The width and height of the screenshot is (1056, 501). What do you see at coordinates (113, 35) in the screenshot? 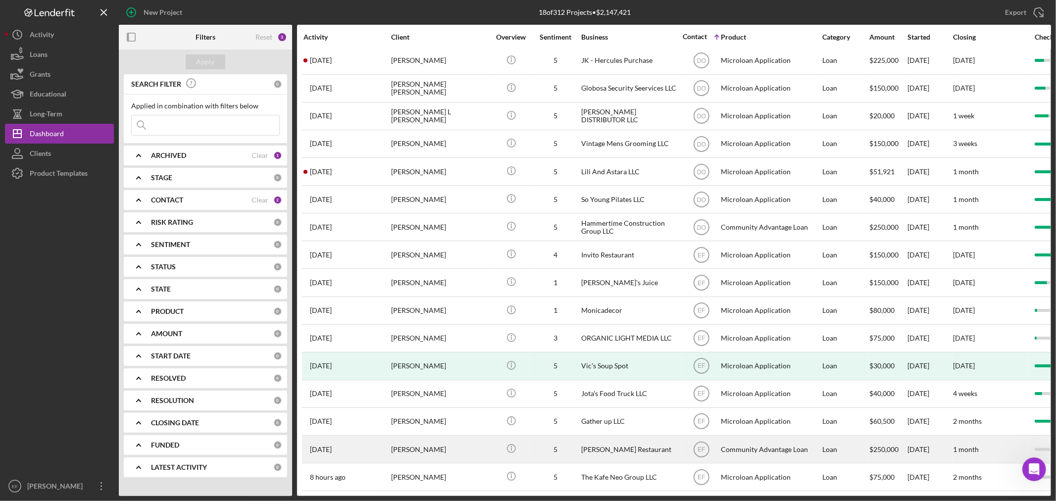
I see `div: Co borrower for Gather up cannot submit credit authorization as his DOB is coming up before [DEMO...` at bounding box center [113, 35].